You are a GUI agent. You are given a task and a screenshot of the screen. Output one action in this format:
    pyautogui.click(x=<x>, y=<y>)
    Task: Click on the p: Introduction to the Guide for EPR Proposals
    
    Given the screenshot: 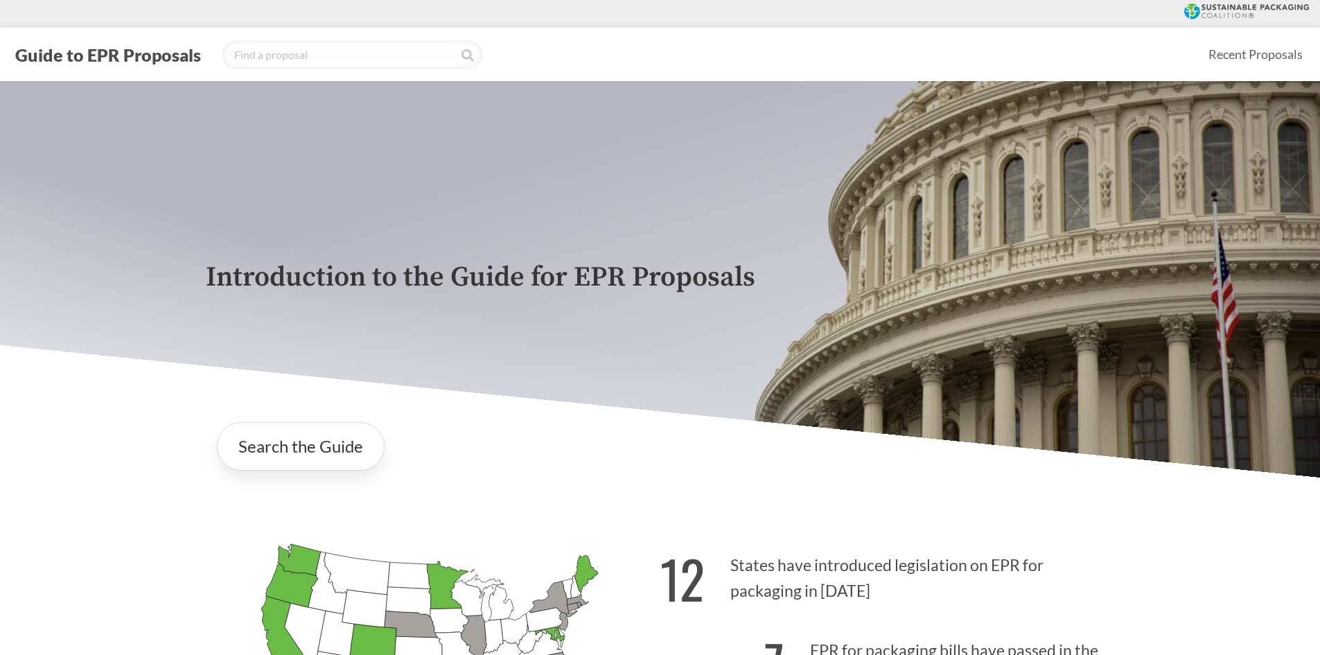 What is the action you would take?
    pyautogui.click(x=660, y=277)
    